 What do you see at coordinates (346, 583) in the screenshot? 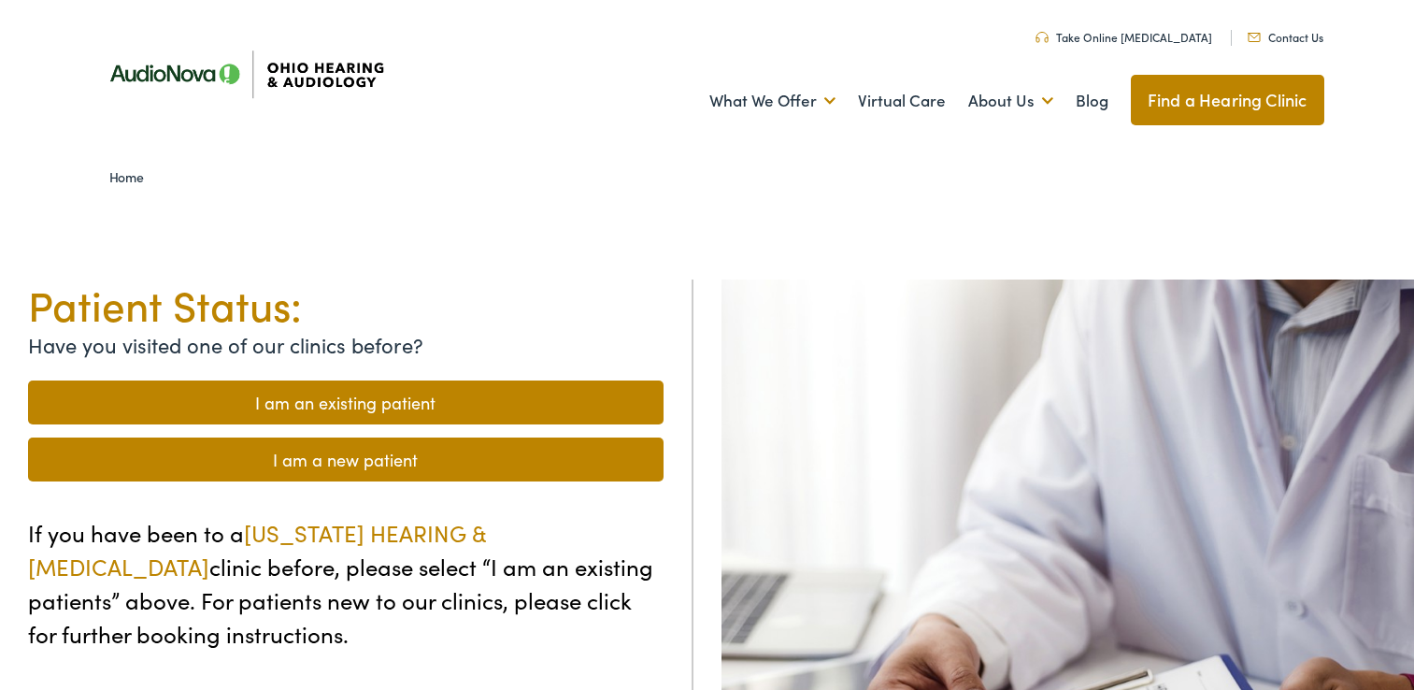
I see `p: If you have been to a clinic before, please select “I am an existing patients” above. For patient...` at bounding box center [346, 583].